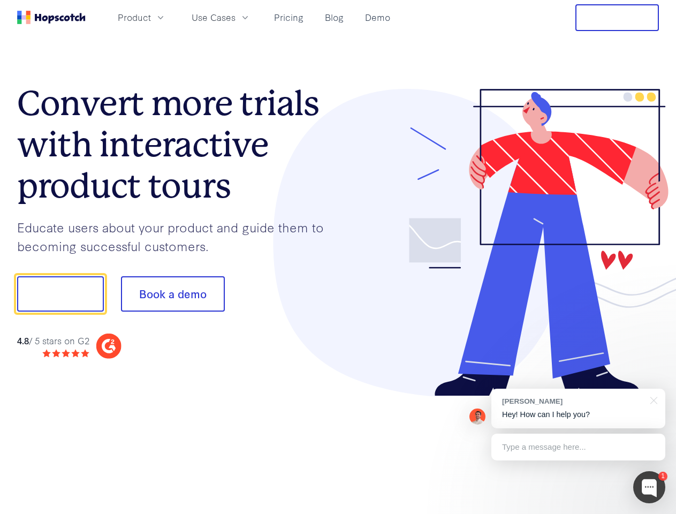 Image resolution: width=676 pixels, height=514 pixels. What do you see at coordinates (288, 17) in the screenshot?
I see `a: Pricing` at bounding box center [288, 17].